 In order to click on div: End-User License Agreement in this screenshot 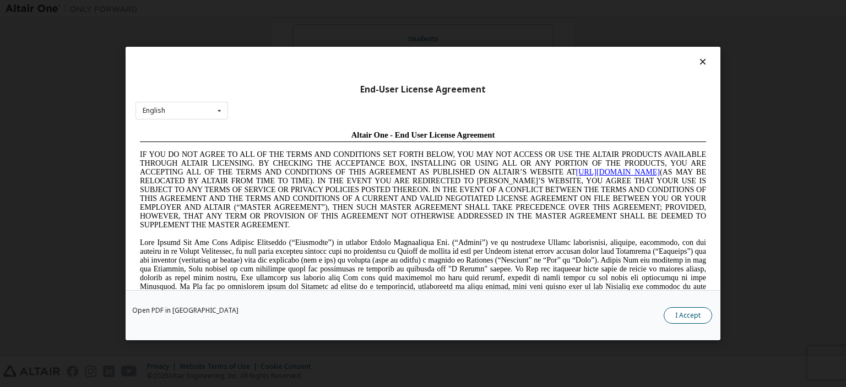, I will do `click(423, 90)`.